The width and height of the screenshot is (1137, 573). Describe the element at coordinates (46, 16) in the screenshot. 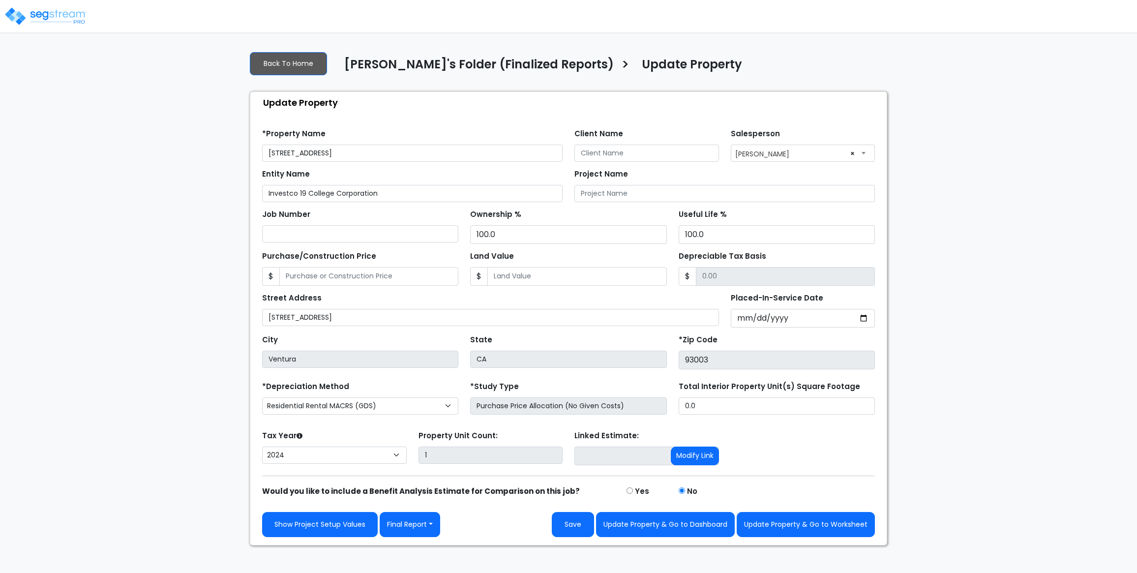

I see `img: logo_pro_r.png` at that location.